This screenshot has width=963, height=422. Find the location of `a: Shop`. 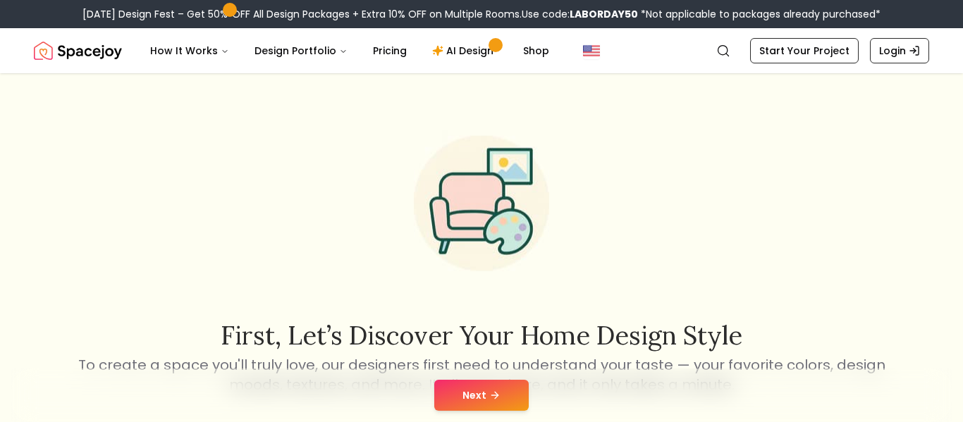

a: Shop is located at coordinates (536, 51).